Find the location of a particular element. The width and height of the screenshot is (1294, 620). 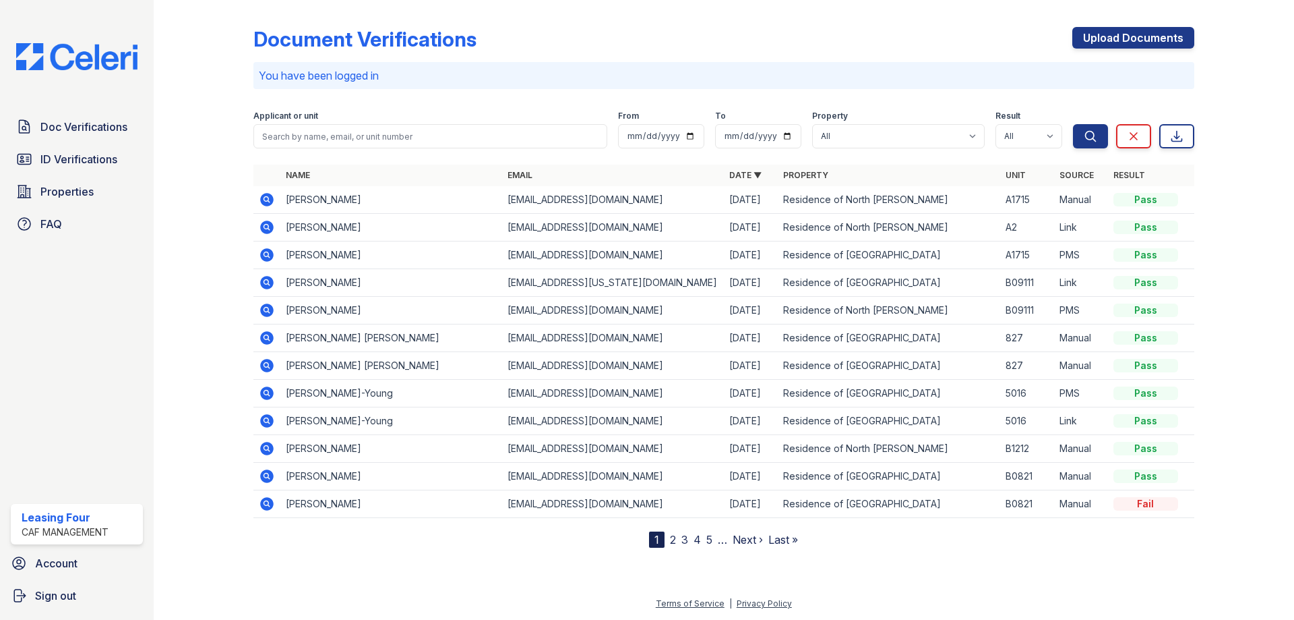

label: From is located at coordinates (628, 116).